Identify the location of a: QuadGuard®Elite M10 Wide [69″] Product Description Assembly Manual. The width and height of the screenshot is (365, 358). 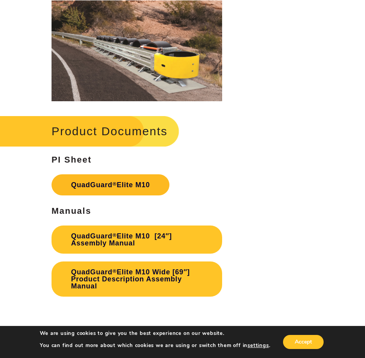
(137, 279).